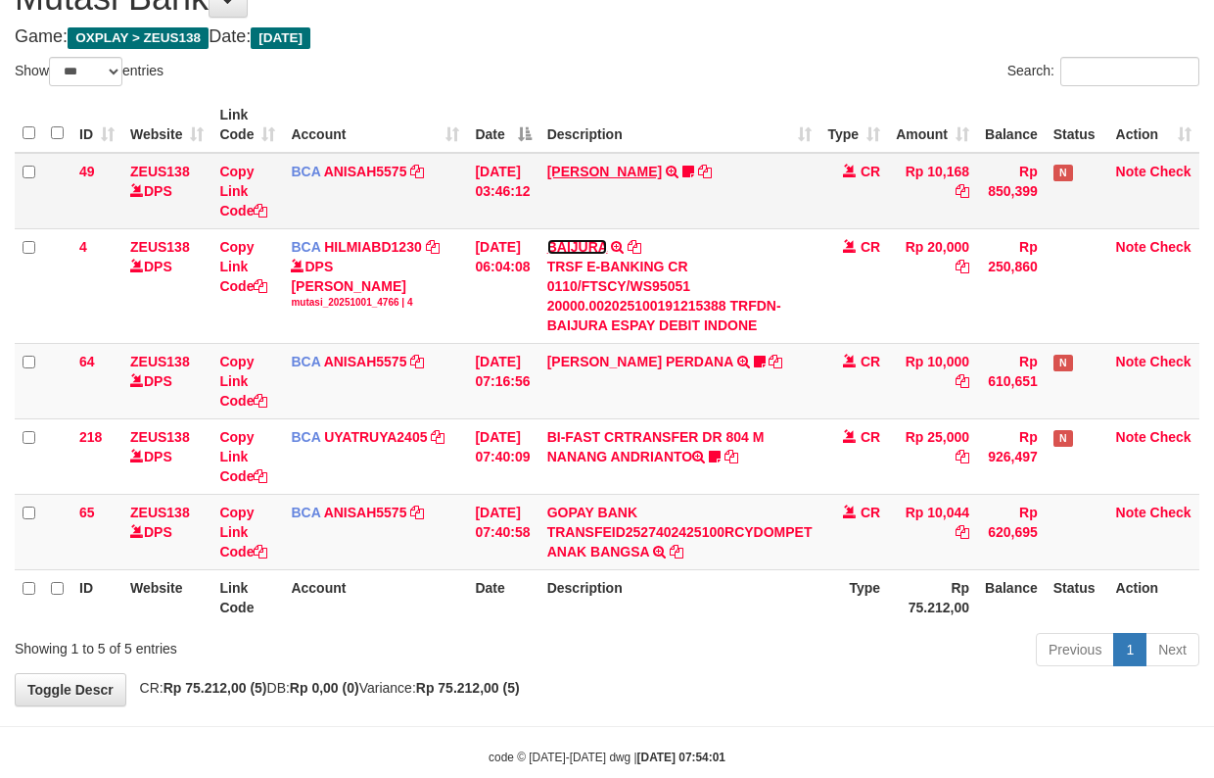 The image size is (1214, 778). I want to click on th: ID: activate to sort column ascending, so click(97, 124).